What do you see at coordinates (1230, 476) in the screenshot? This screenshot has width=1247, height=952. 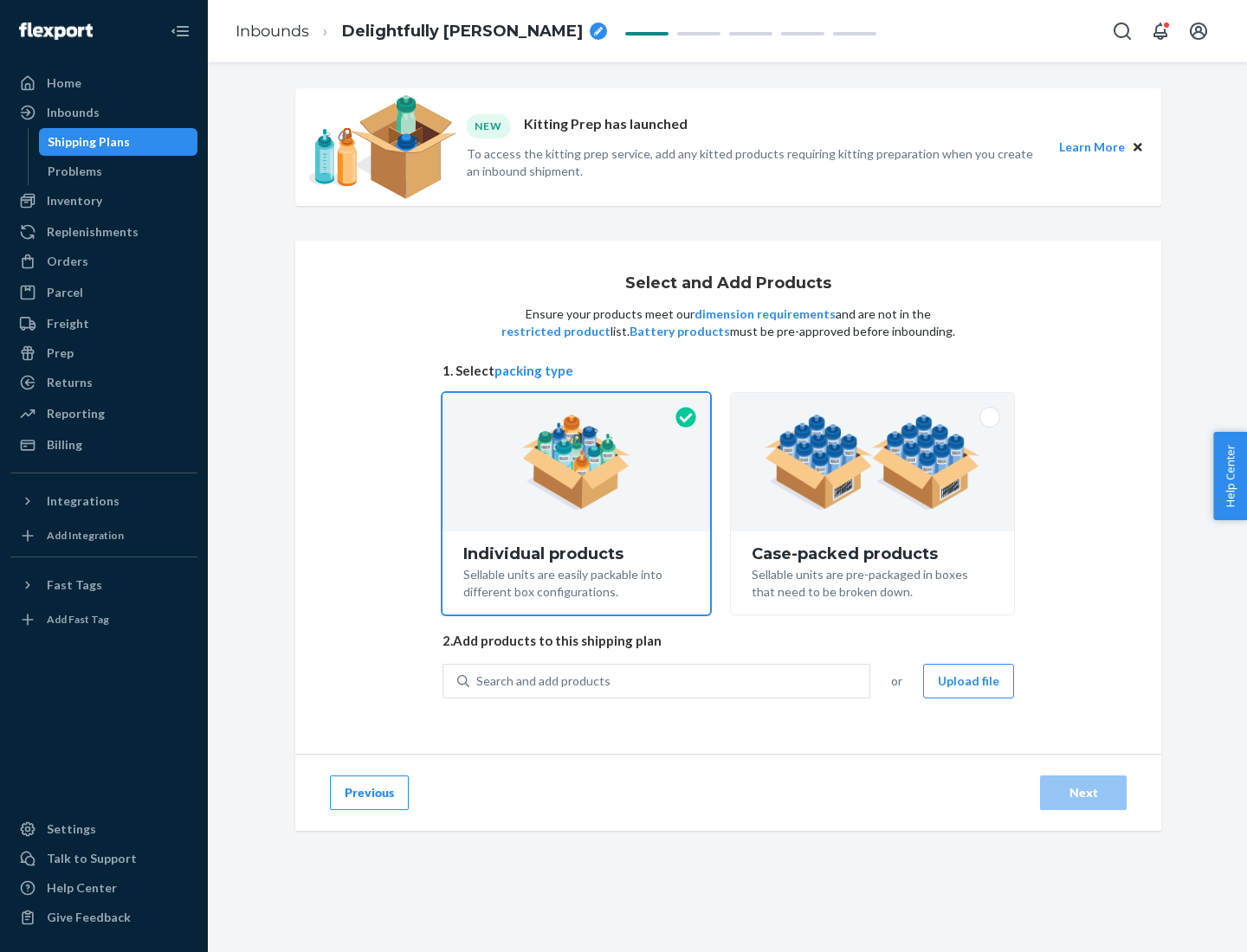 I see `button: Help Center` at bounding box center [1230, 476].